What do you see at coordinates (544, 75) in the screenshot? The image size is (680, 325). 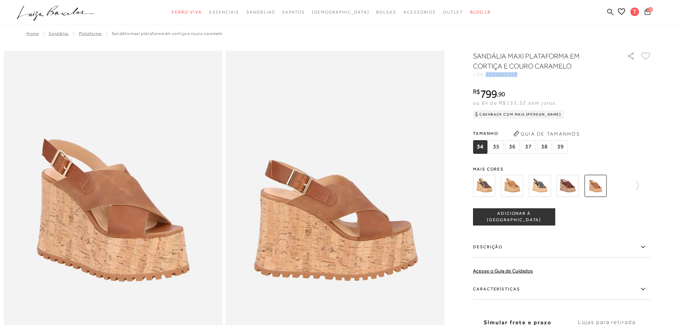 I see `div: CÓD:` at bounding box center [544, 75].